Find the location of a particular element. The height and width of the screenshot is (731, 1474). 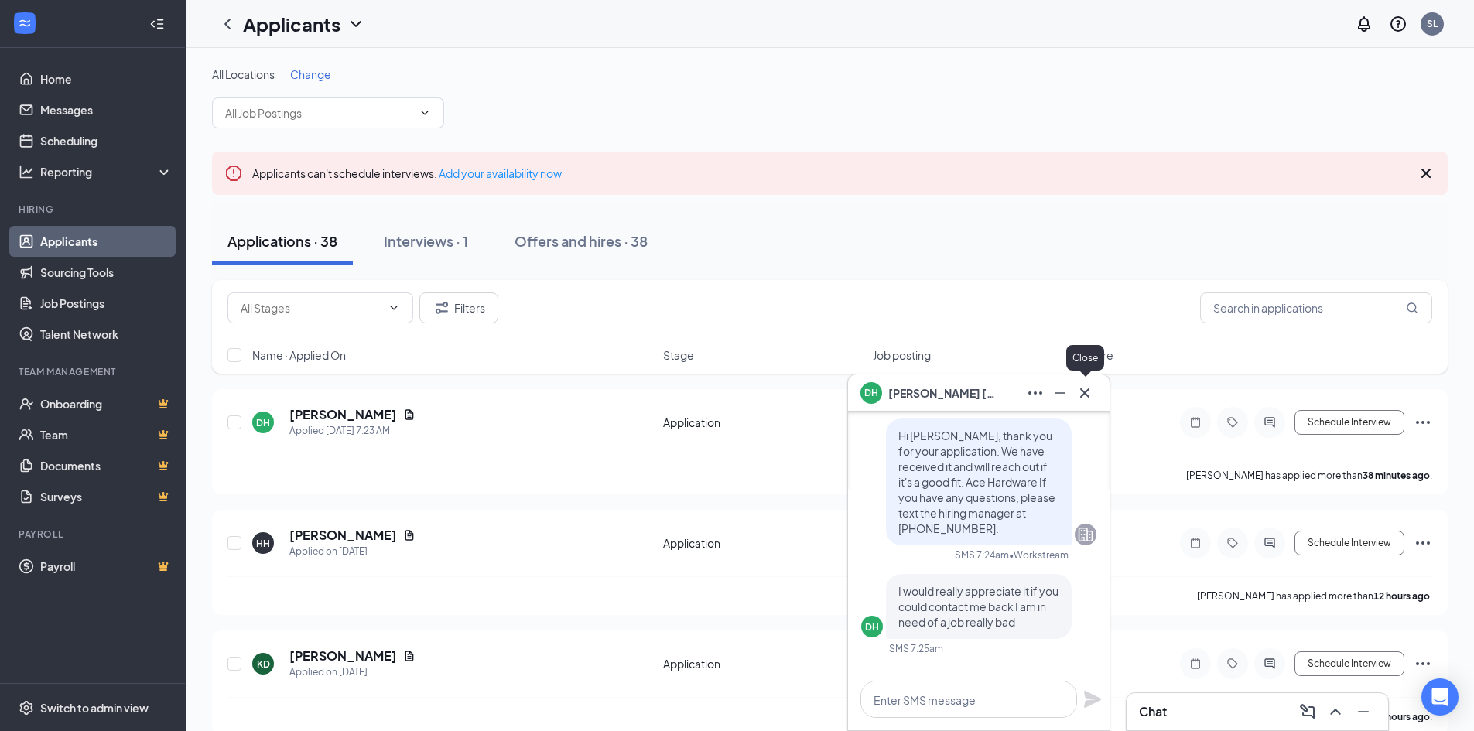

div: KD is located at coordinates (263, 664).